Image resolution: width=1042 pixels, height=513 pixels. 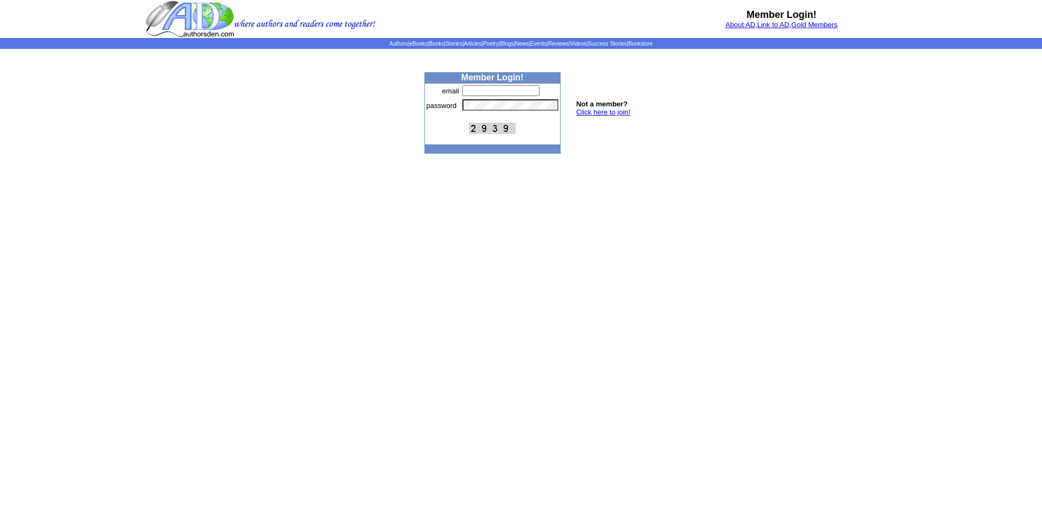 I want to click on img: This Is CAPTCHA Image, so click(x=492, y=128).